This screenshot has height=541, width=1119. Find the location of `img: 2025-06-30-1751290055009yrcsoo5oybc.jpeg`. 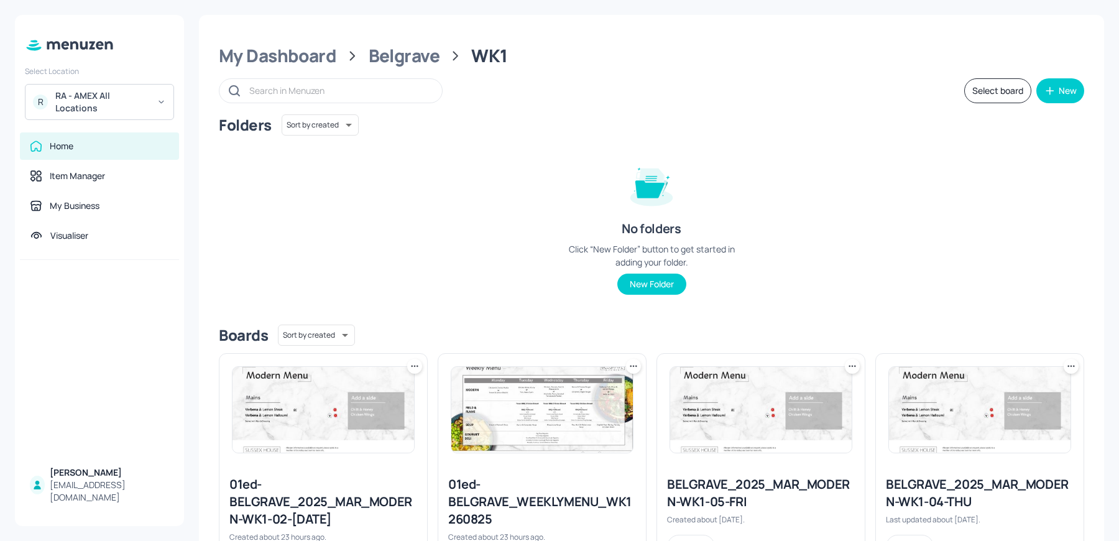

img: 2025-06-30-1751290055009yrcsoo5oybc.jpeg is located at coordinates (542, 410).